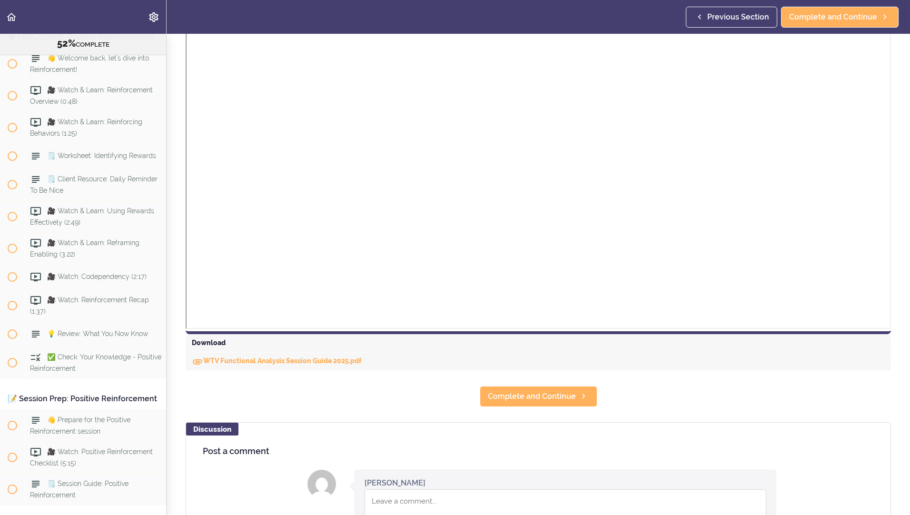 The width and height of the screenshot is (910, 515). Describe the element at coordinates (322, 484) in the screenshot. I see `img: Elisha` at that location.